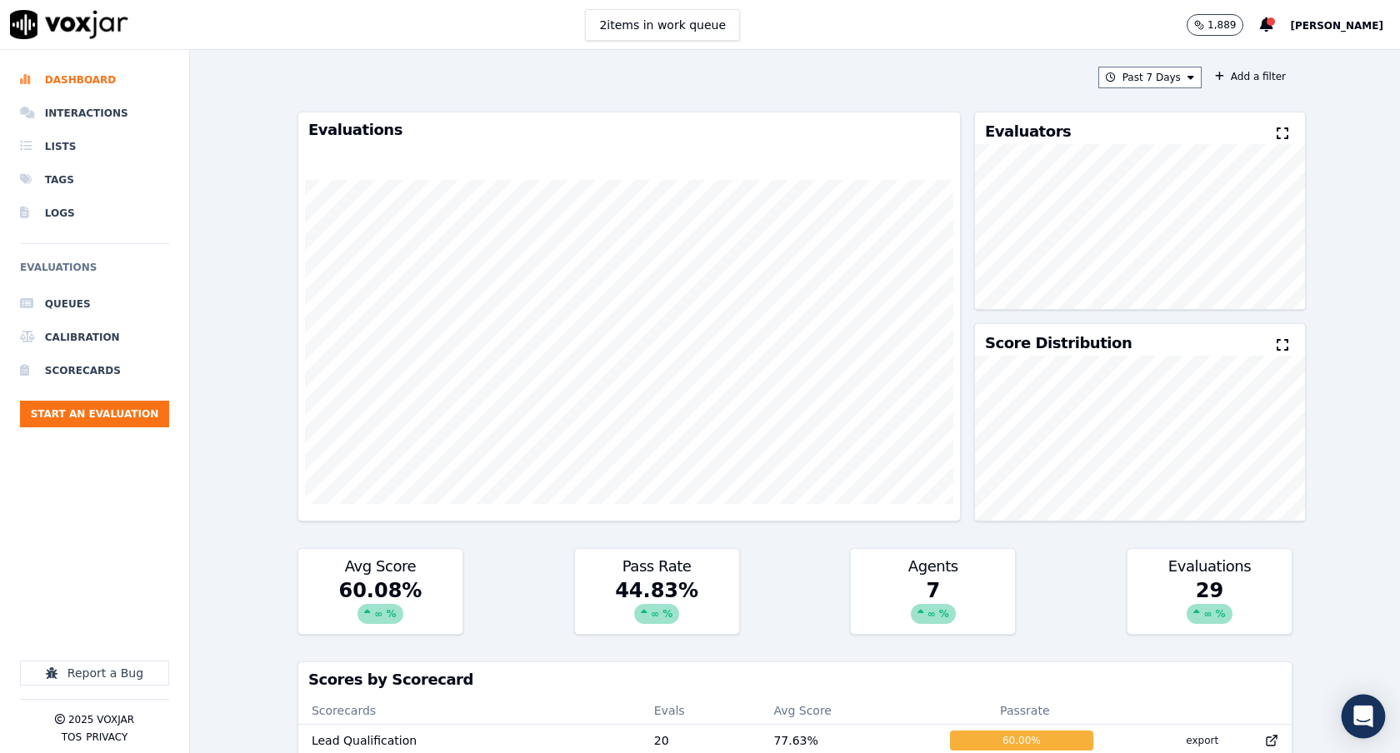  I want to click on div: 60.00 %, so click(1021, 741).